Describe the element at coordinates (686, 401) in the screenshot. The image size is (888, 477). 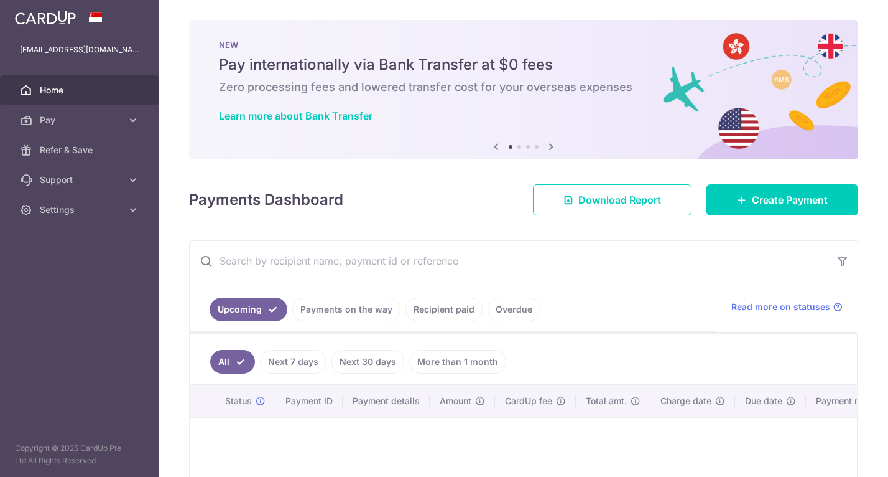
I see `span: Charge date` at that location.